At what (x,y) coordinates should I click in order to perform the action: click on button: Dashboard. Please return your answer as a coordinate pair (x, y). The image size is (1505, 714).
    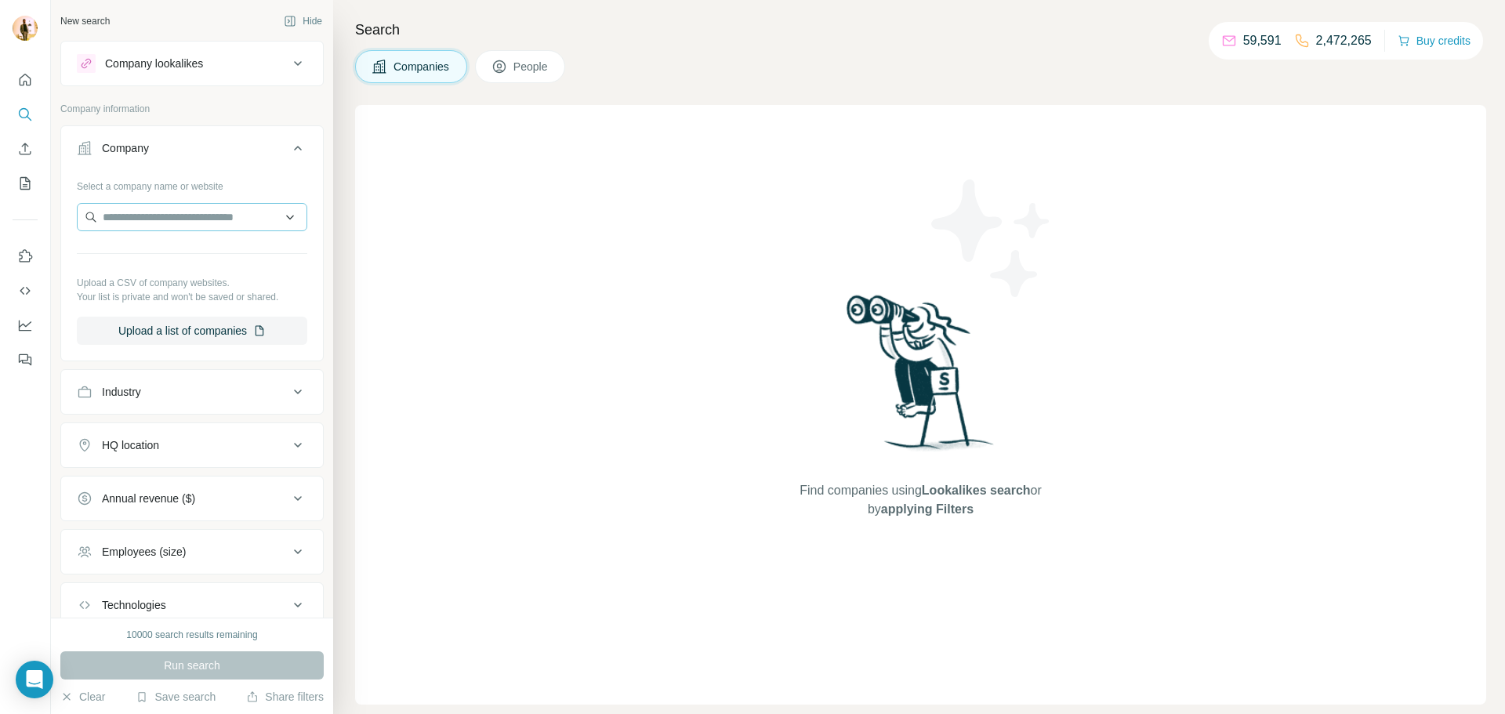
    Looking at the image, I should click on (25, 325).